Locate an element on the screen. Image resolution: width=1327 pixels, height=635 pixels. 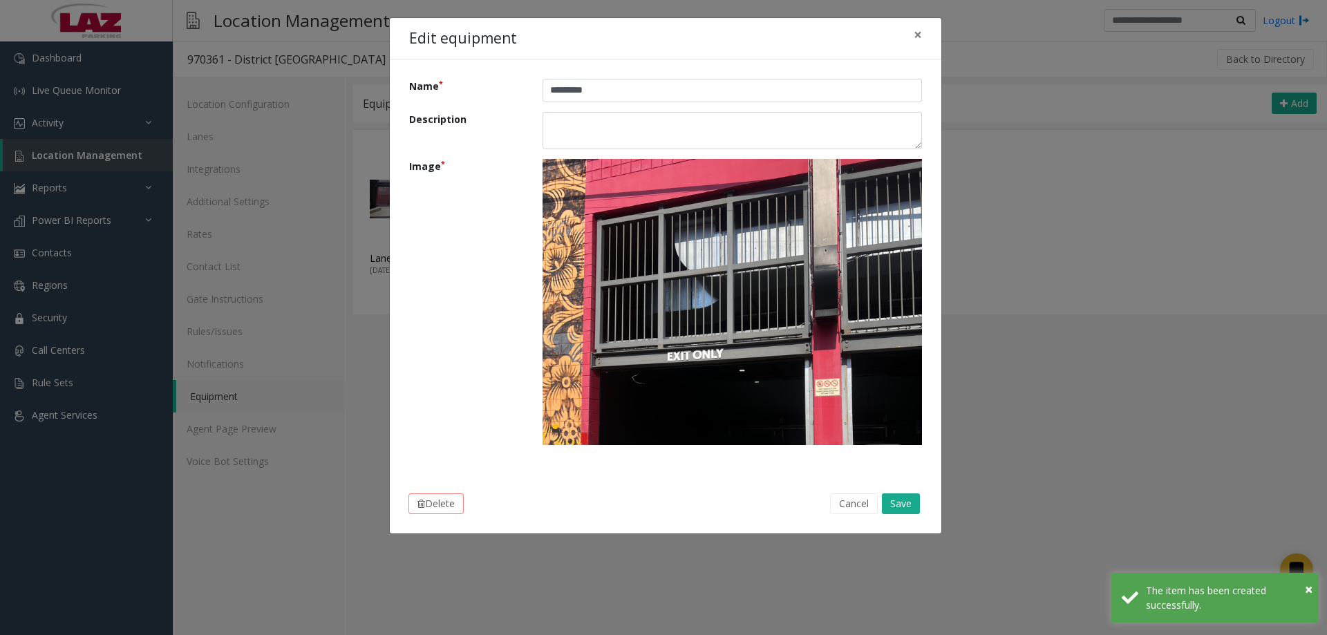
label: Image is located at coordinates (465, 299).